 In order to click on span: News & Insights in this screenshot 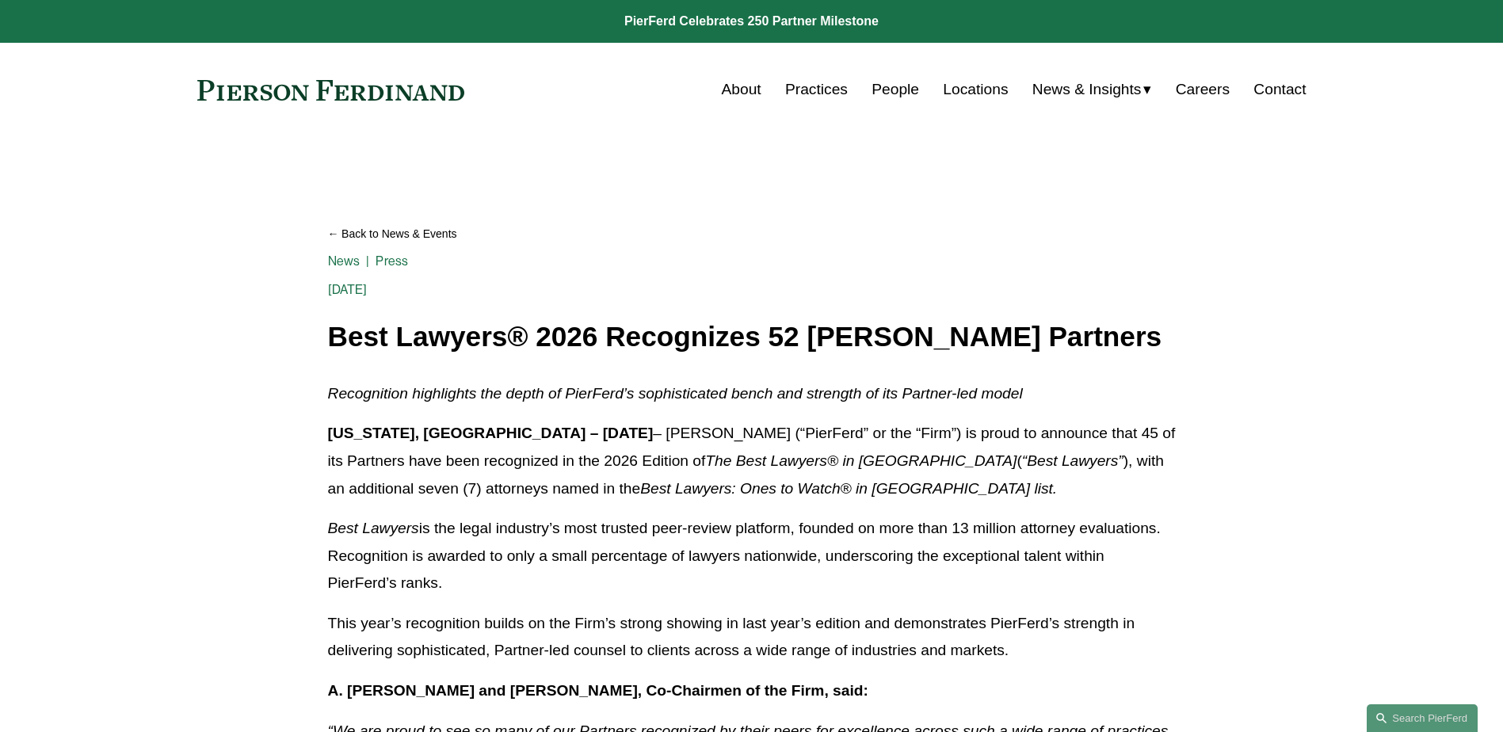, I will do `click(1087, 90)`.